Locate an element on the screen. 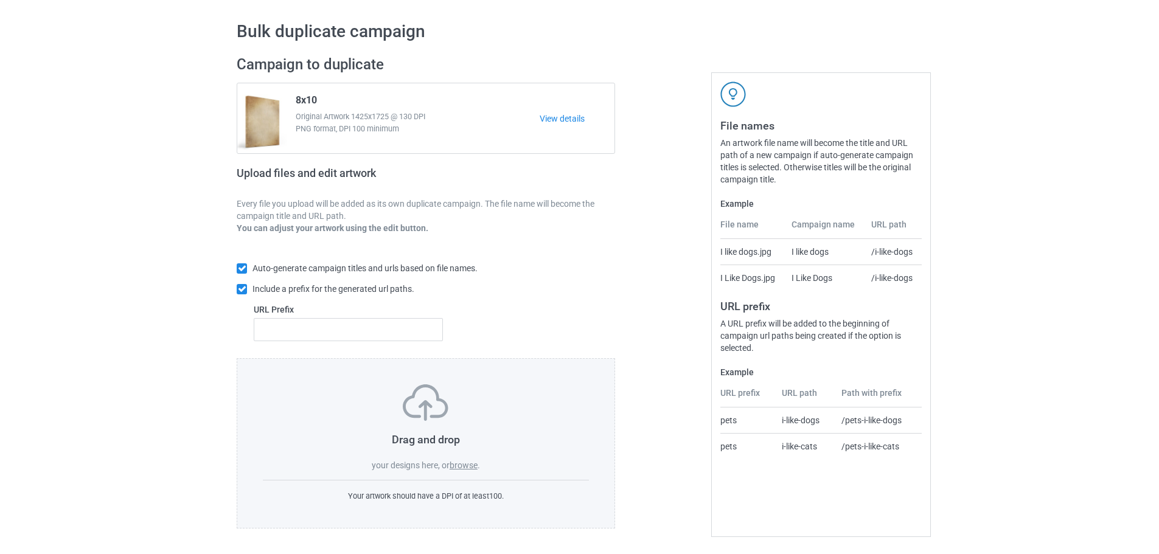  th: Campaign name is located at coordinates (825, 229).